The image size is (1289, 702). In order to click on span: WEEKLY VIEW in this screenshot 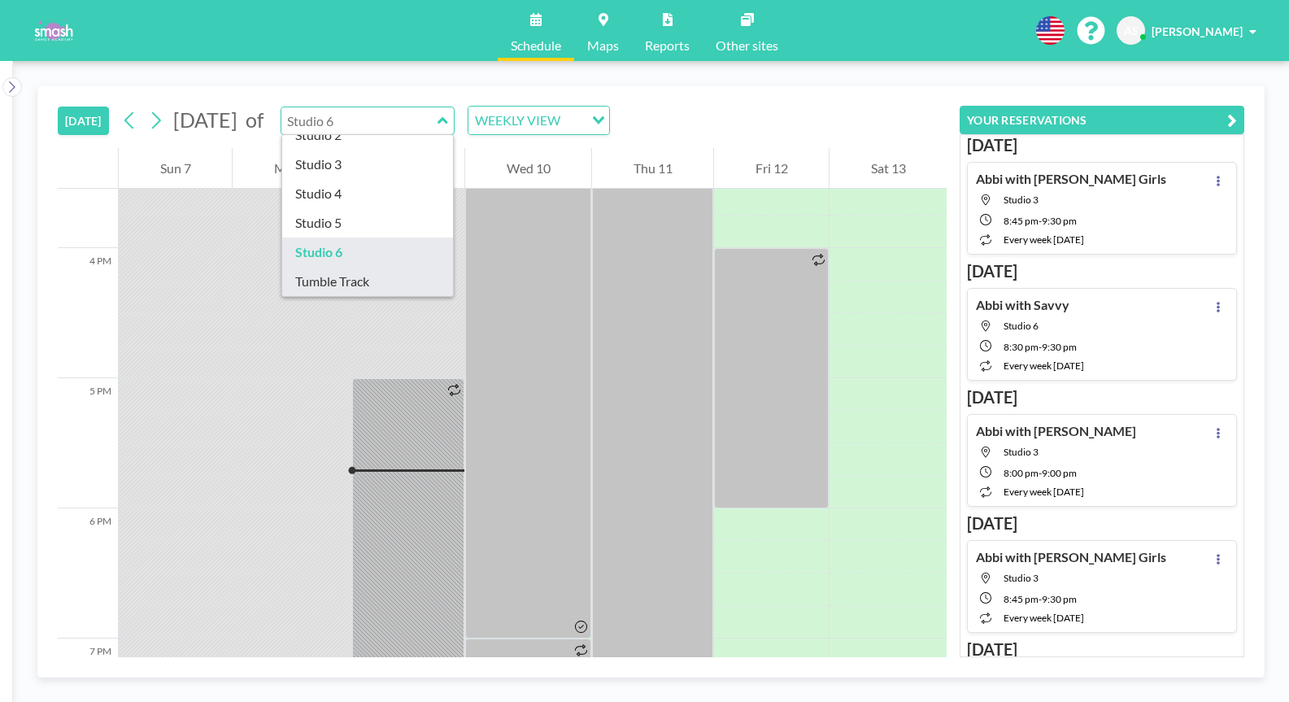, I will do `click(517, 120)`.